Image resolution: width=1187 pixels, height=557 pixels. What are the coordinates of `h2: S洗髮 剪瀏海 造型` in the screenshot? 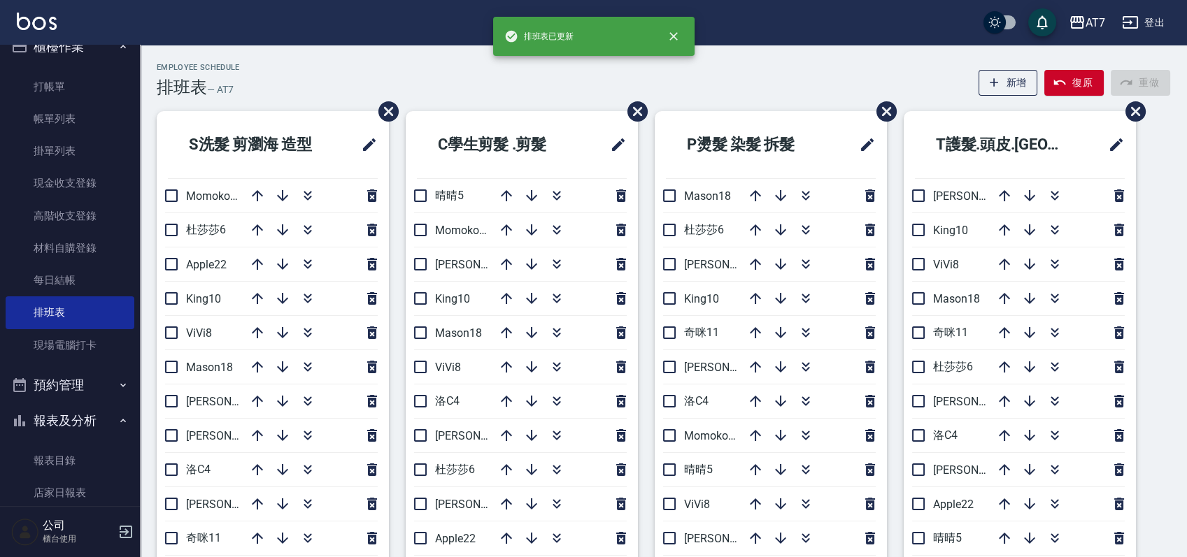 It's located at (255, 145).